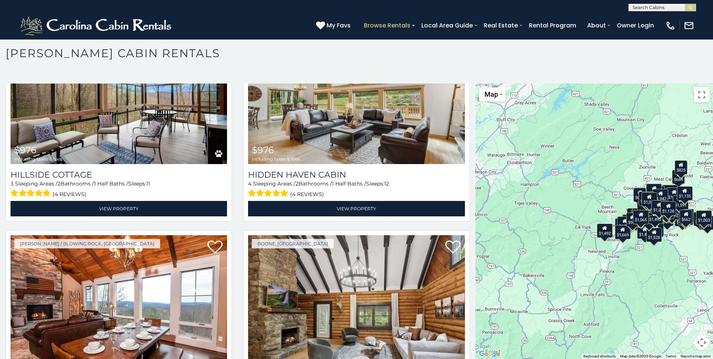  I want to click on button: Map camera controls, so click(702, 342).